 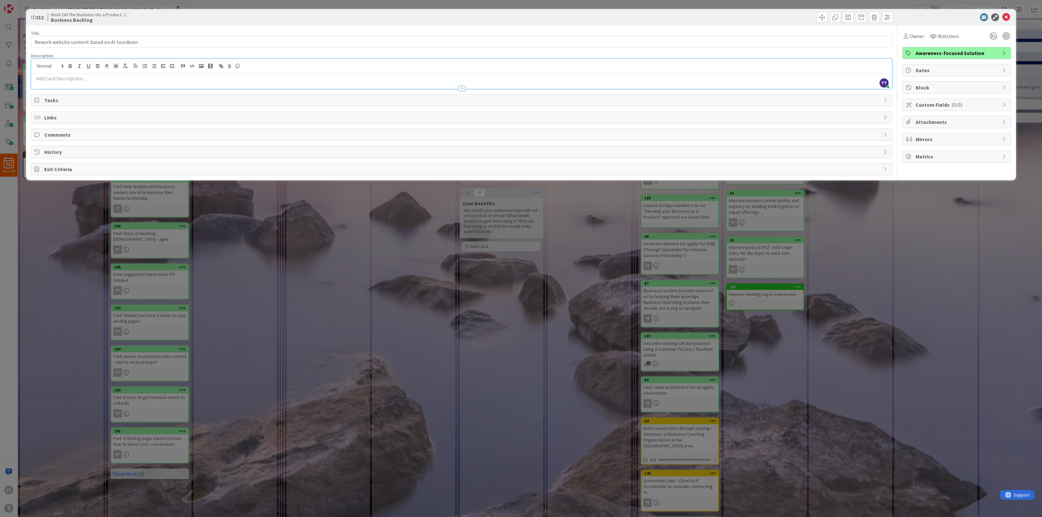 I want to click on label: Title, so click(x=35, y=33).